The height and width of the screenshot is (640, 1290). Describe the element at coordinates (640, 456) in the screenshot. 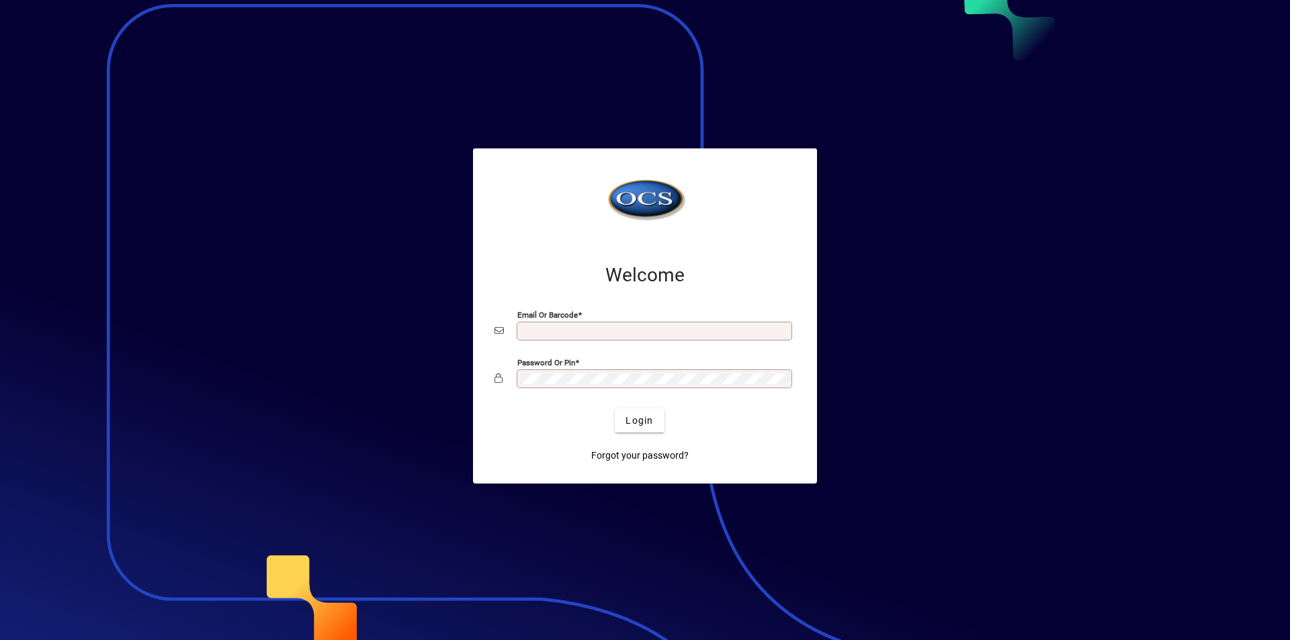

I see `a: Forgot your password?` at that location.